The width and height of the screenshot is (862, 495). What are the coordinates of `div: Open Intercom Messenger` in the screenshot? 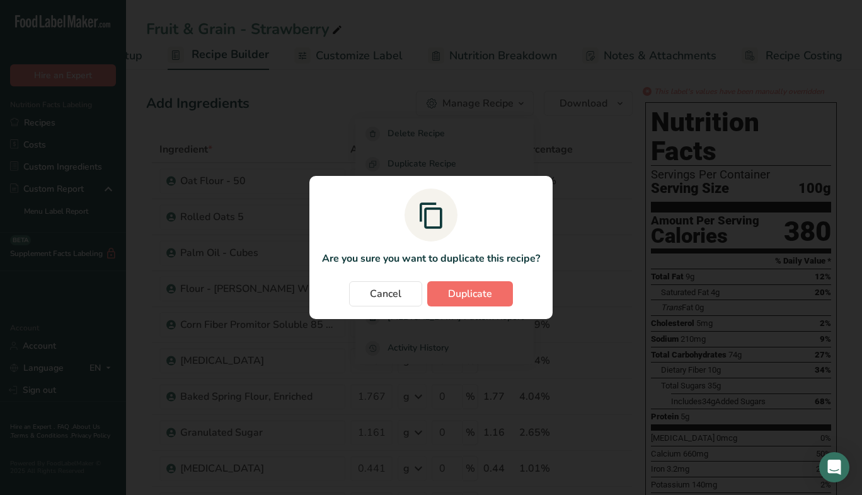 It's located at (835, 467).